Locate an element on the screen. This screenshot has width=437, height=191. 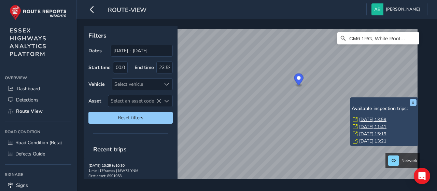
span: Reset filters is located at coordinates (130, 117).